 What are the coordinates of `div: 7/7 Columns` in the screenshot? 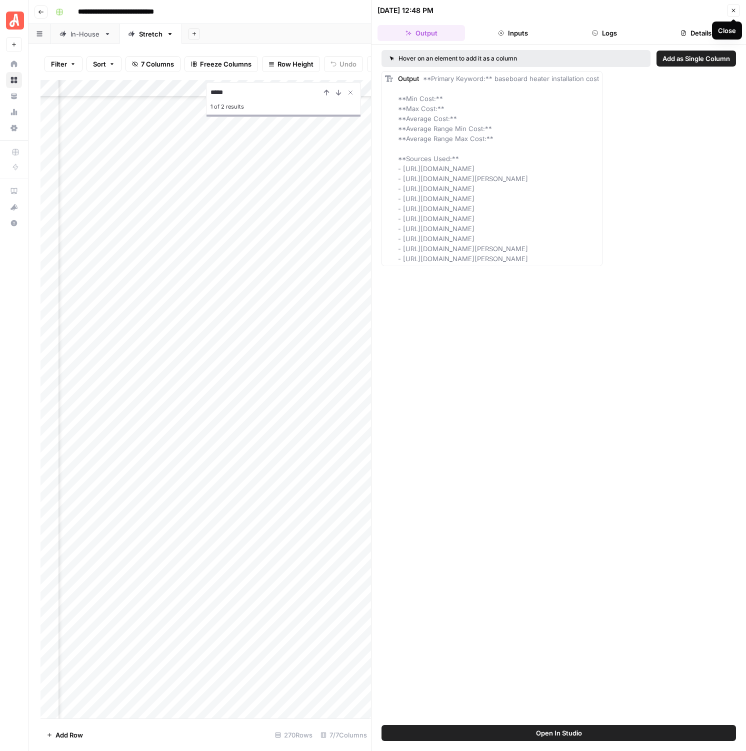 It's located at (344, 735).